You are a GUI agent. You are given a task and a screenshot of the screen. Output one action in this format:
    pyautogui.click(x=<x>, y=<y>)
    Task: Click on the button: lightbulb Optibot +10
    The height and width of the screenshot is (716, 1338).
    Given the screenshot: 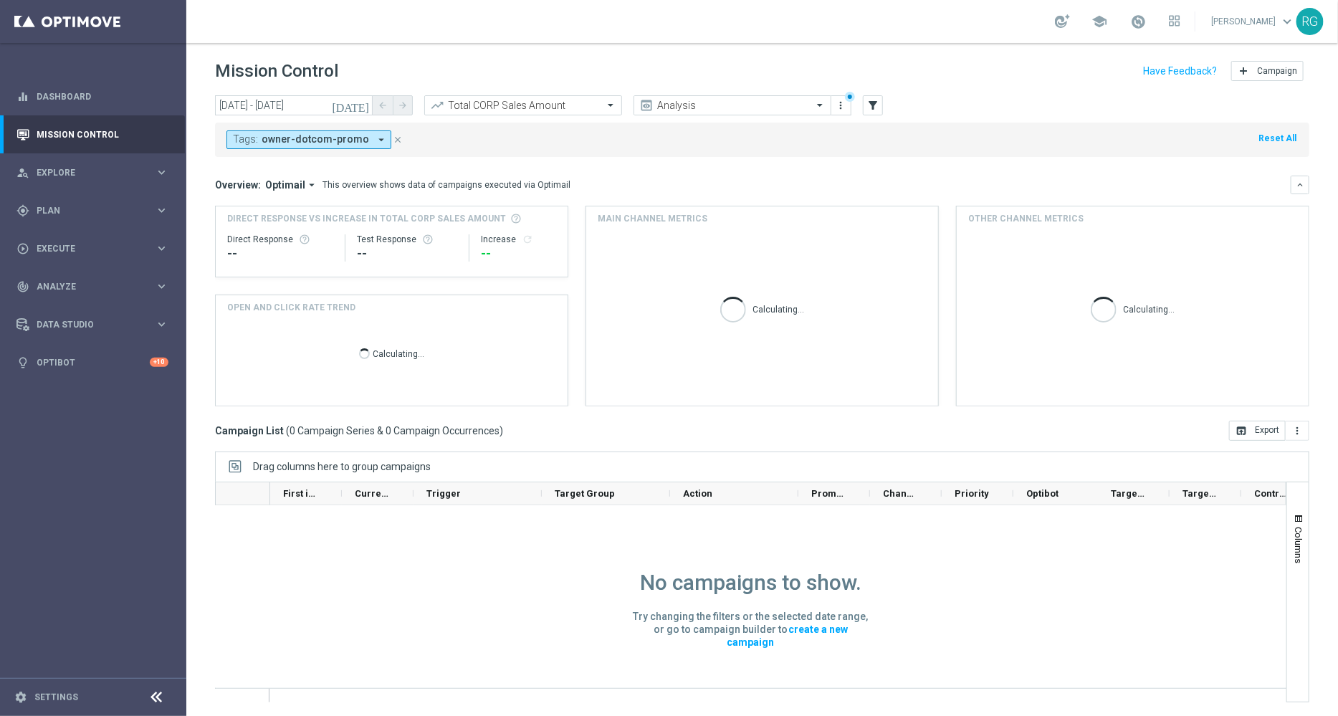 What is the action you would take?
    pyautogui.click(x=92, y=363)
    